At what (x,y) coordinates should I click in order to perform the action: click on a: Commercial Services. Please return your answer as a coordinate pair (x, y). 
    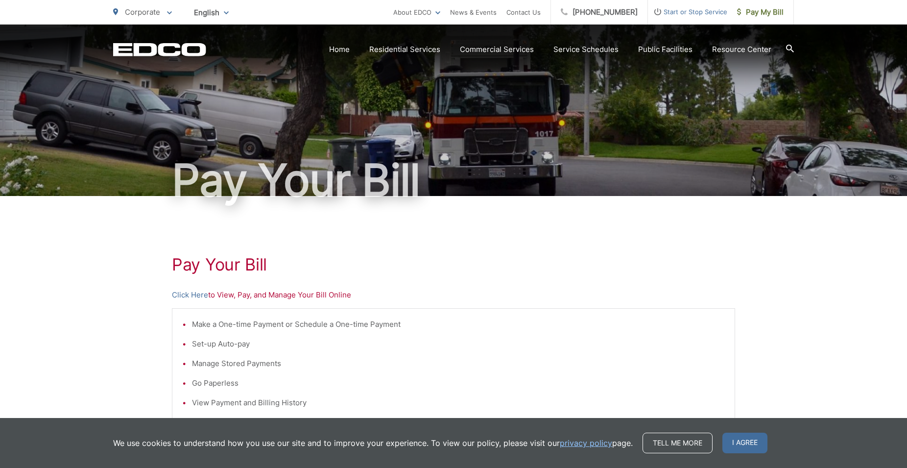
    Looking at the image, I should click on (497, 49).